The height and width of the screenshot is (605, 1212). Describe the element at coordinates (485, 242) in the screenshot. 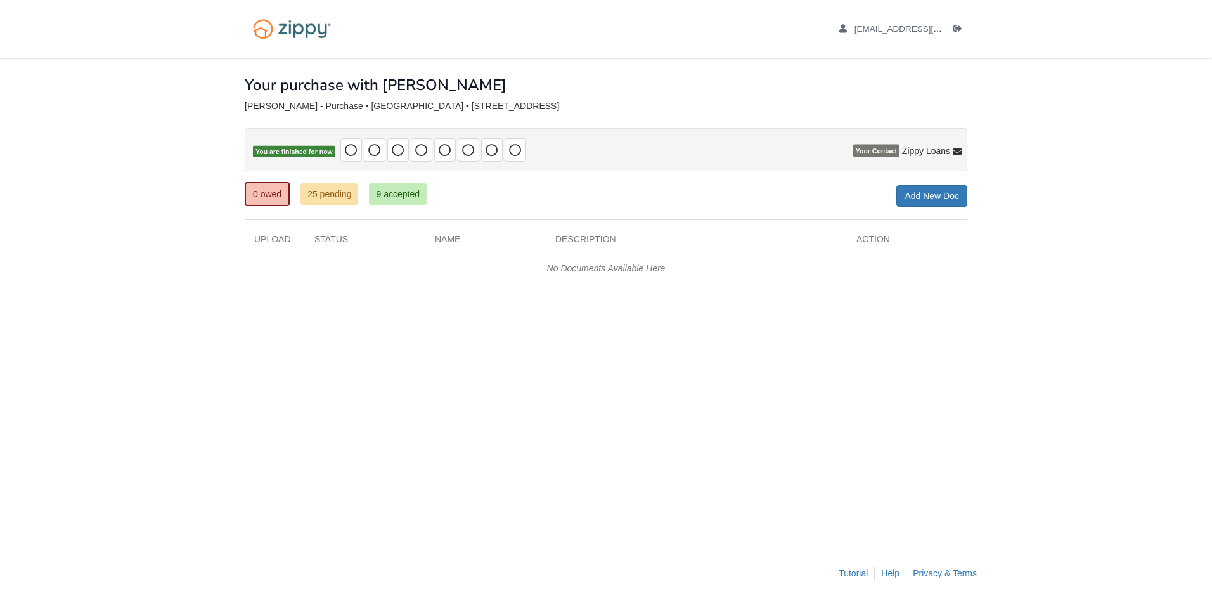

I see `div: Name` at that location.